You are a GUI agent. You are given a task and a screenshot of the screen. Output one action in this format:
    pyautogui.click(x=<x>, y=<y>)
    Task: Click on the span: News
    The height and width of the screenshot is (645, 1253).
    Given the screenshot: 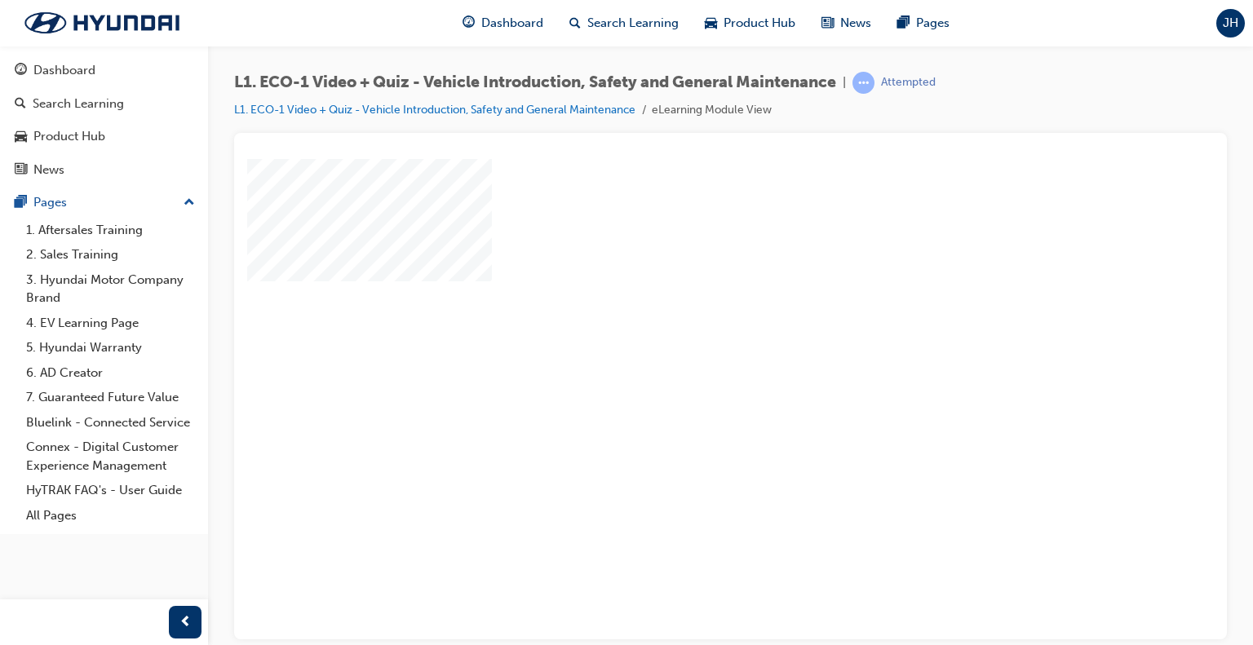 What is the action you would take?
    pyautogui.click(x=855, y=23)
    